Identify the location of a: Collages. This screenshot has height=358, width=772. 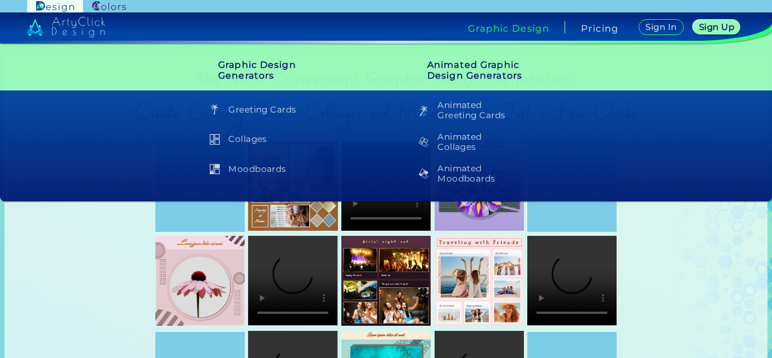
(282, 139).